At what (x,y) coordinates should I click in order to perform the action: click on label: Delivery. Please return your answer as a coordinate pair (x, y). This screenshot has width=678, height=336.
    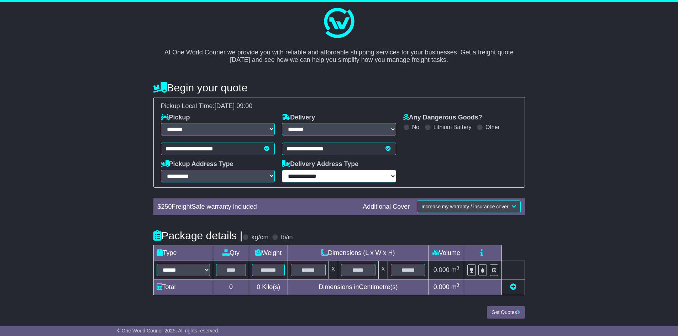
    Looking at the image, I should click on (298, 118).